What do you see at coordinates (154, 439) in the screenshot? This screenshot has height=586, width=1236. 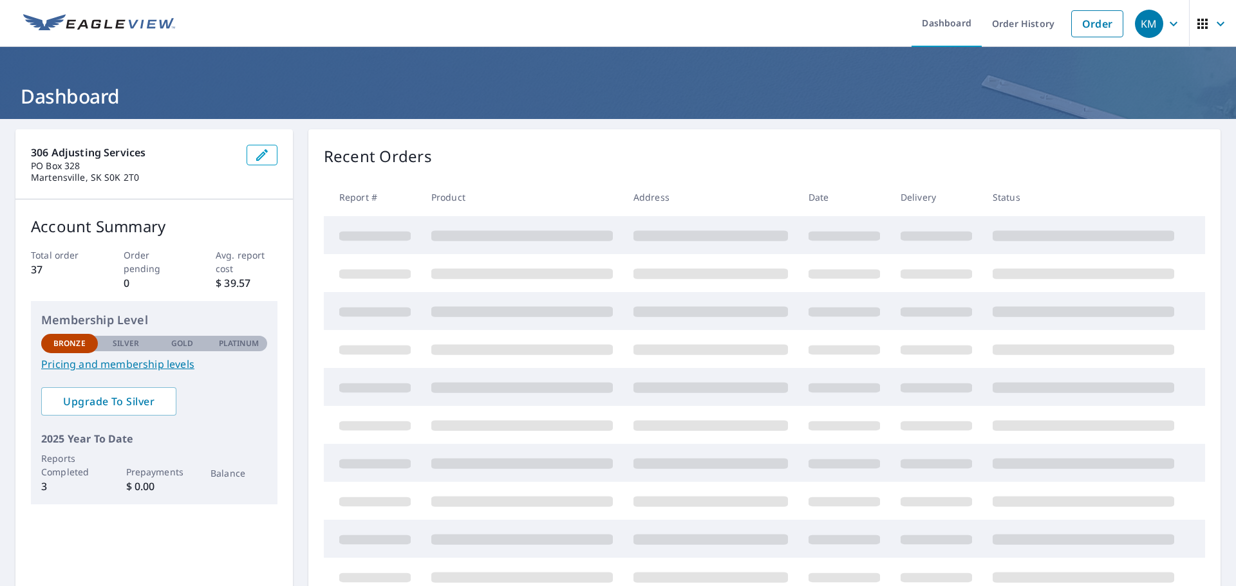 I see `p: 2025 Year To Date` at bounding box center [154, 439].